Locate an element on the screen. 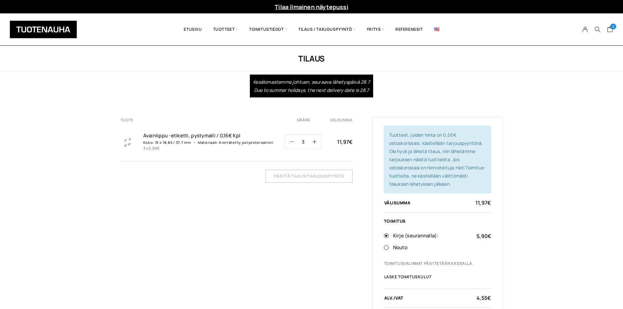 This screenshot has width=623, height=309. bdi: 3,99 is located at coordinates (154, 148).